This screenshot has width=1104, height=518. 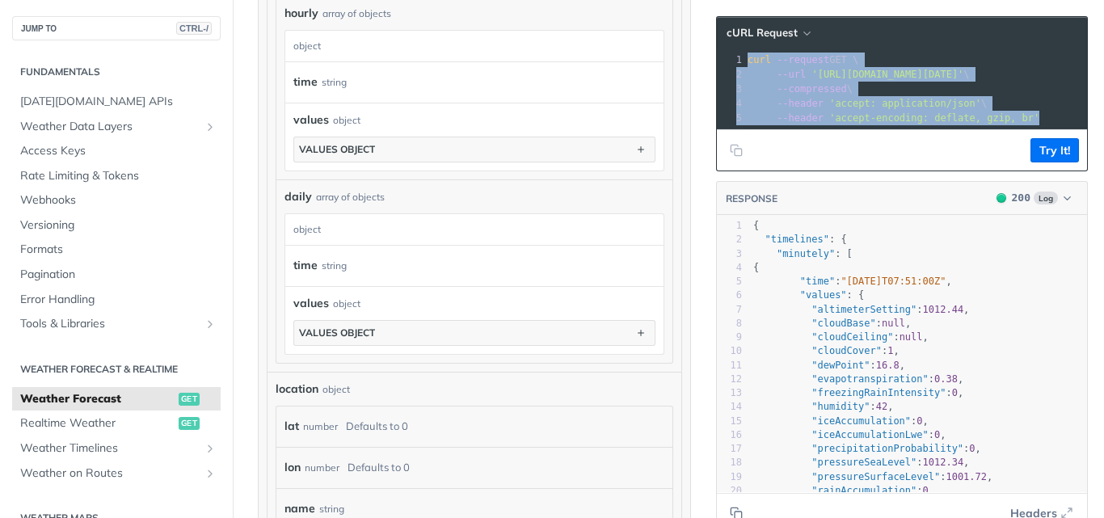 I want to click on span: Error Handling, so click(x=118, y=300).